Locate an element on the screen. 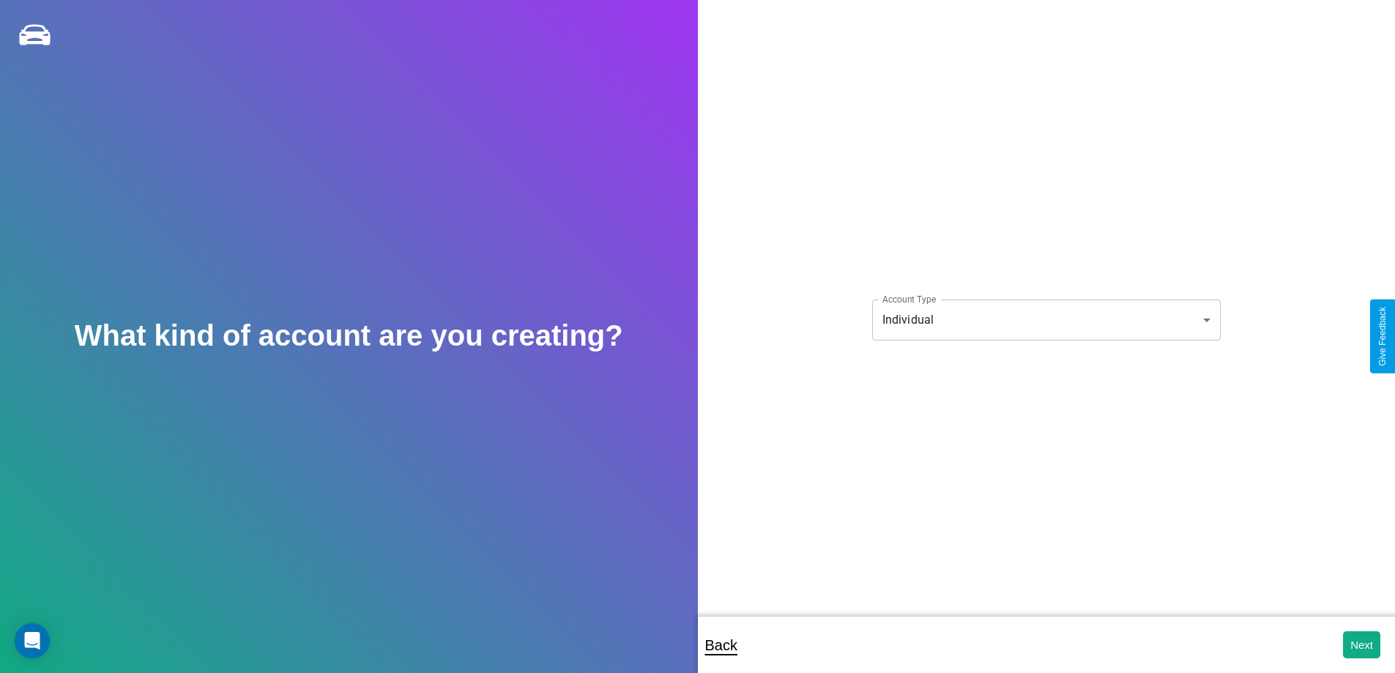 The width and height of the screenshot is (1395, 673). h2: What kind of account are you creating? is located at coordinates (349, 335).